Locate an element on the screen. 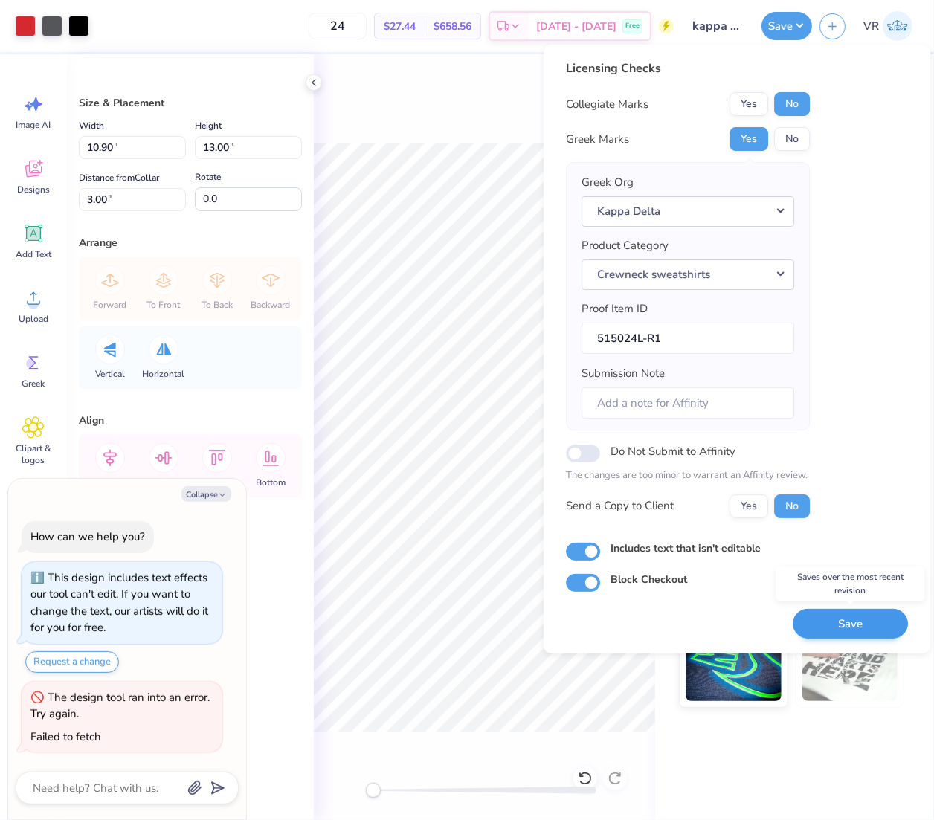 This screenshot has width=934, height=820. button: Request a change is located at coordinates (72, 662).